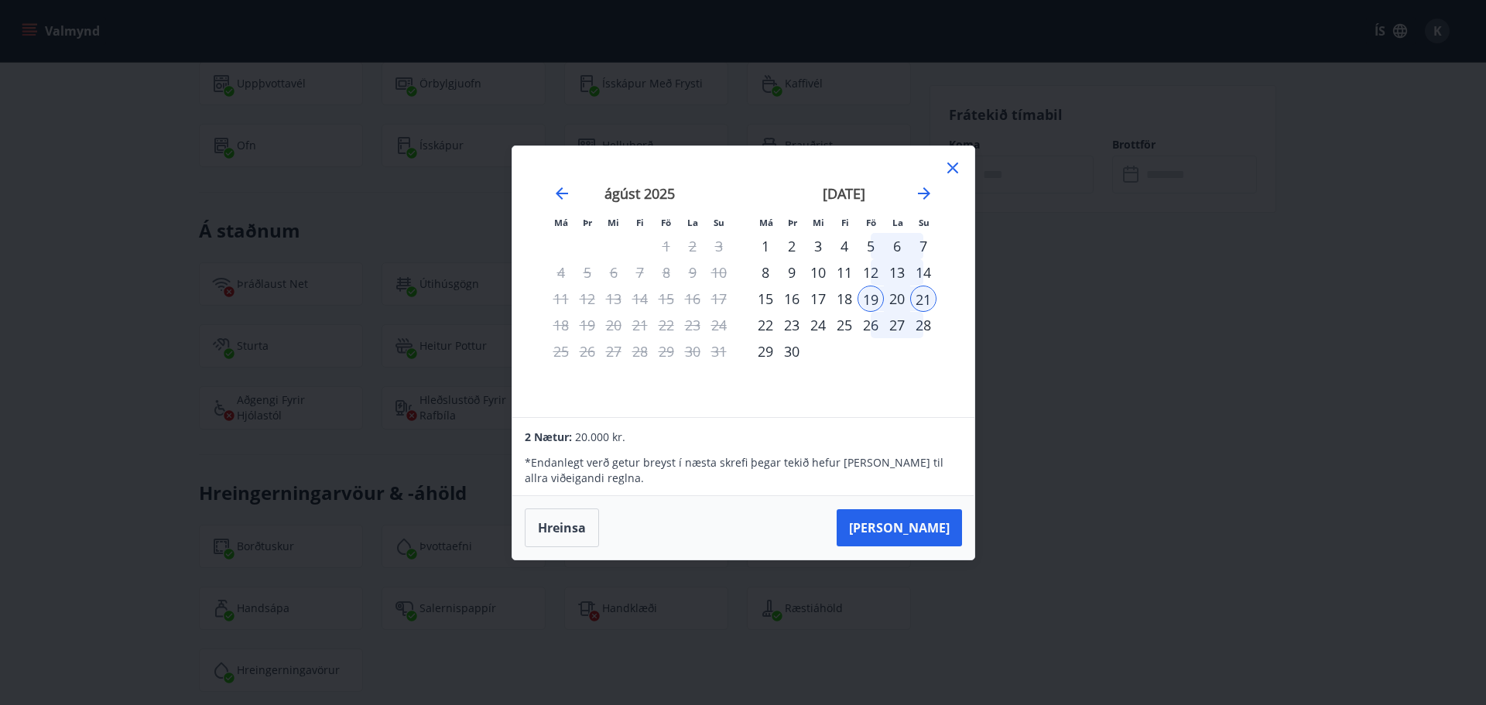 This screenshot has width=1486, height=705. Describe the element at coordinates (562, 528) in the screenshot. I see `button: Hreinsa` at that location.